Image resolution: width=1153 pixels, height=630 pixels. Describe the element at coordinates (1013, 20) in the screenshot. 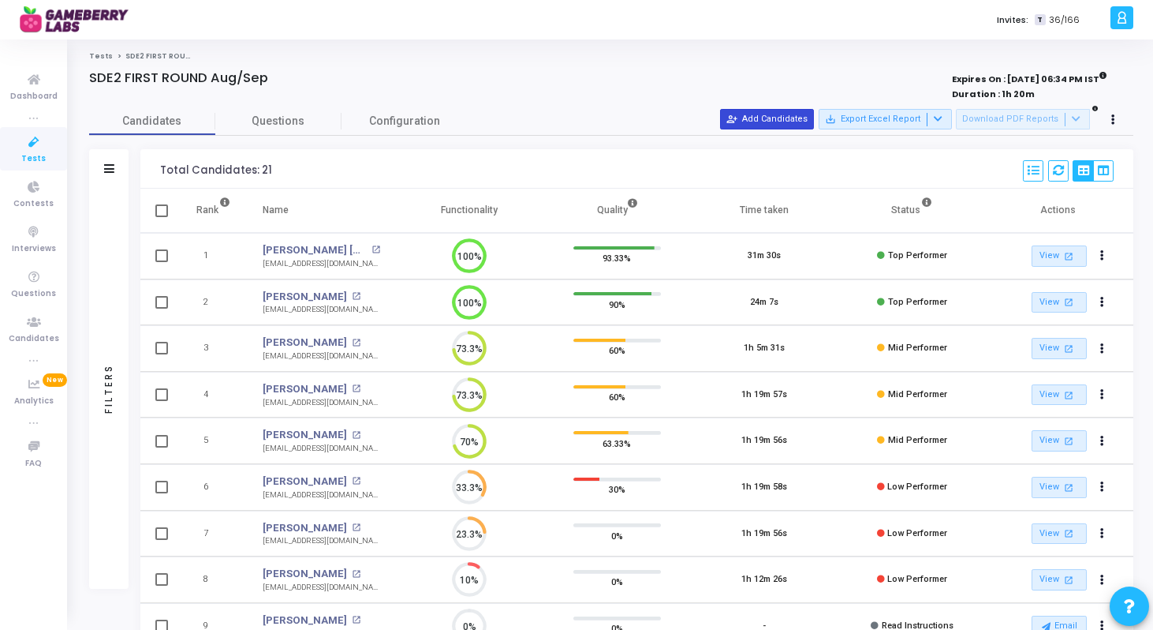

I see `label: Invites:` at that location.